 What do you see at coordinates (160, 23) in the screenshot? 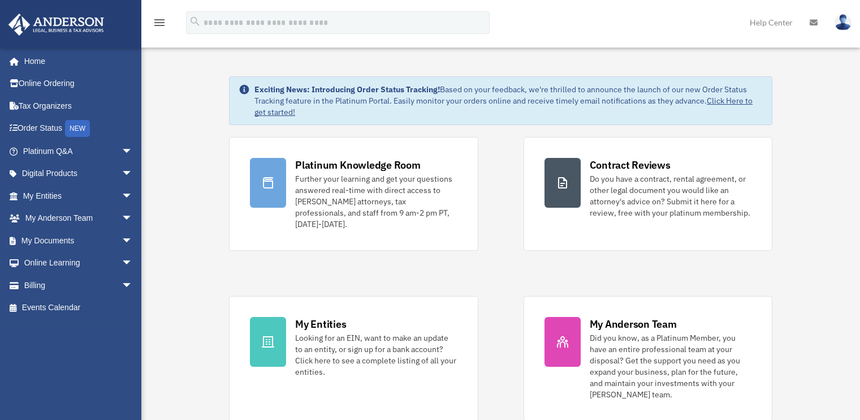
I see `i: menu` at bounding box center [160, 23].